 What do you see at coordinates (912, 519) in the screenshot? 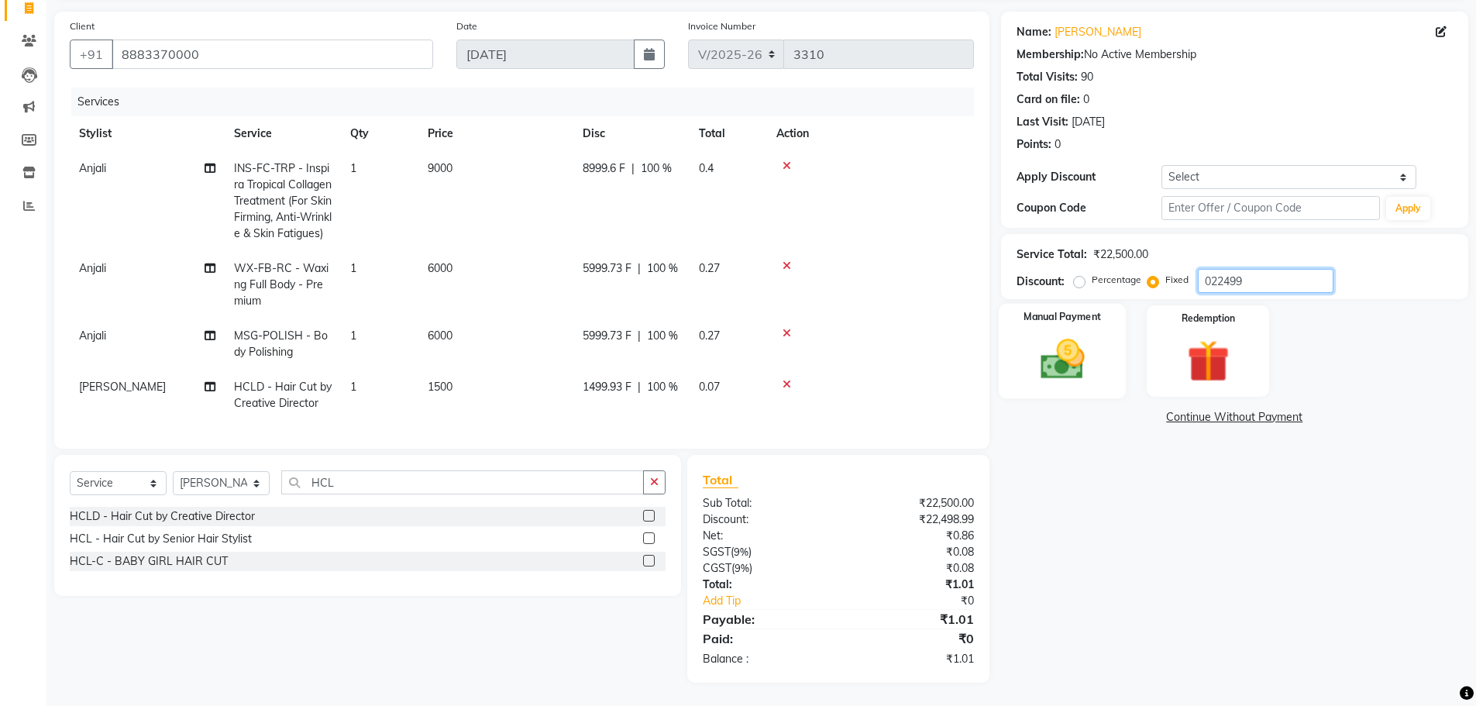
I see `div: ₹22,498.99` at bounding box center [912, 519].